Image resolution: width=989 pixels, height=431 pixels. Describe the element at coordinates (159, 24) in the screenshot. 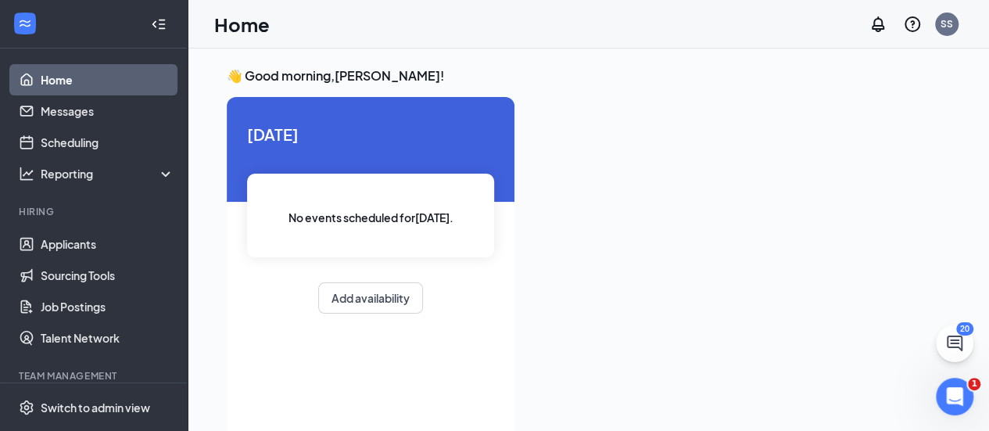

I see `svg: Collapse` at that location.